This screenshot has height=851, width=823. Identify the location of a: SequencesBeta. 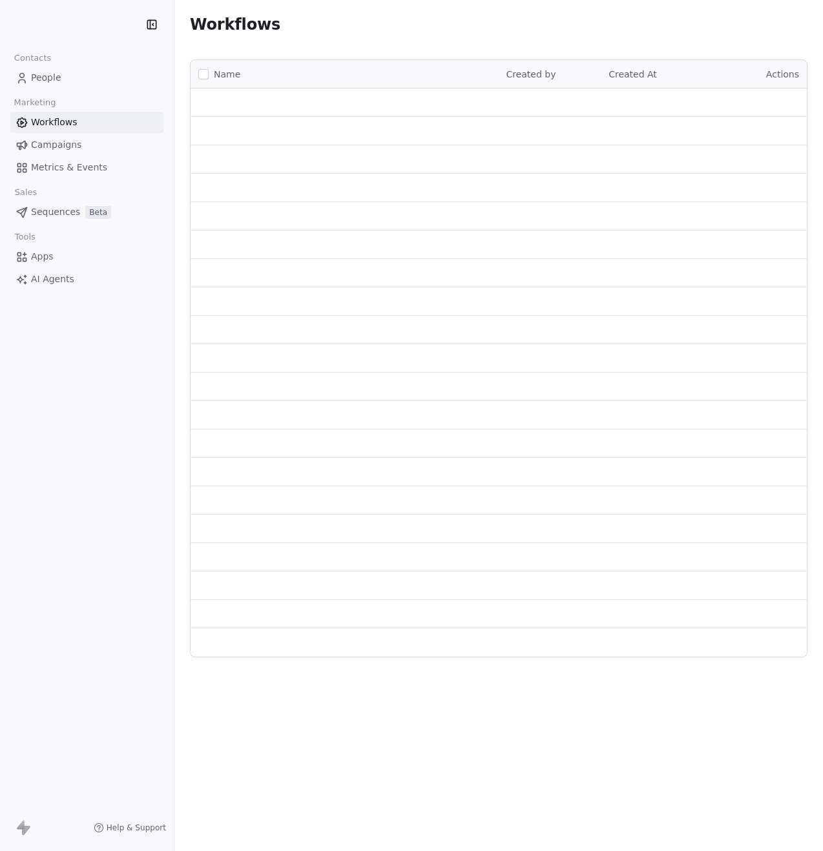
(87, 212).